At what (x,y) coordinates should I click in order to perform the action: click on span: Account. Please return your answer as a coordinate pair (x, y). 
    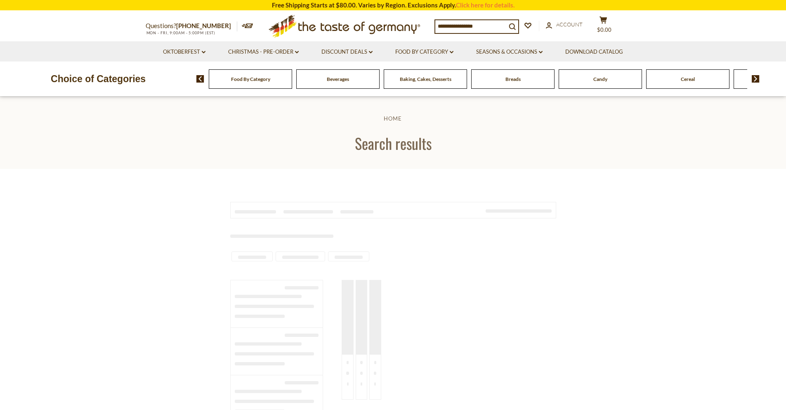
    Looking at the image, I should click on (569, 24).